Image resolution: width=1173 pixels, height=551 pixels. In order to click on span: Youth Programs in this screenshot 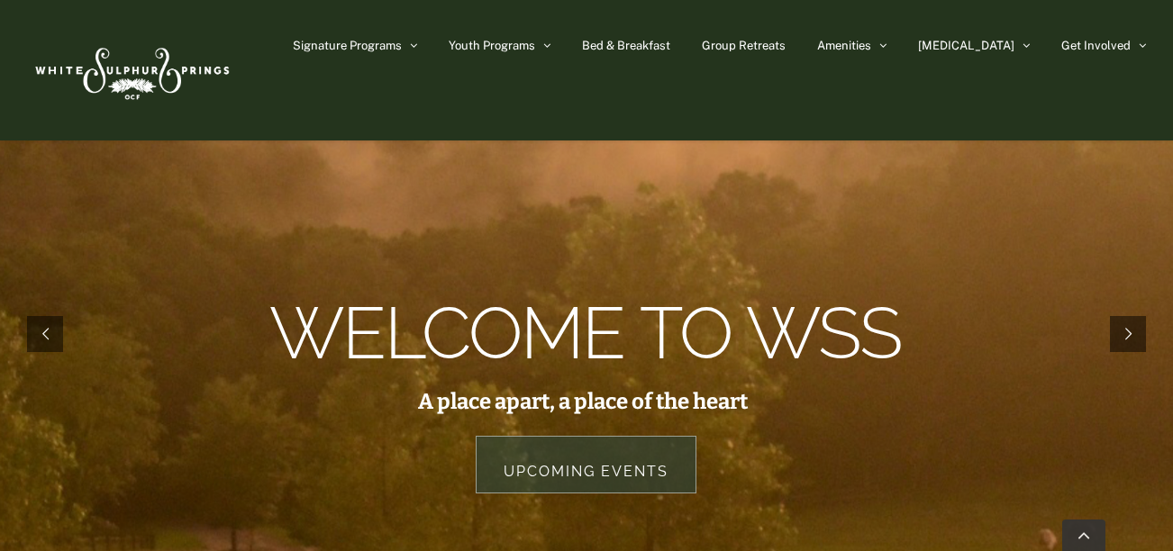, I will do `click(492, 45)`.